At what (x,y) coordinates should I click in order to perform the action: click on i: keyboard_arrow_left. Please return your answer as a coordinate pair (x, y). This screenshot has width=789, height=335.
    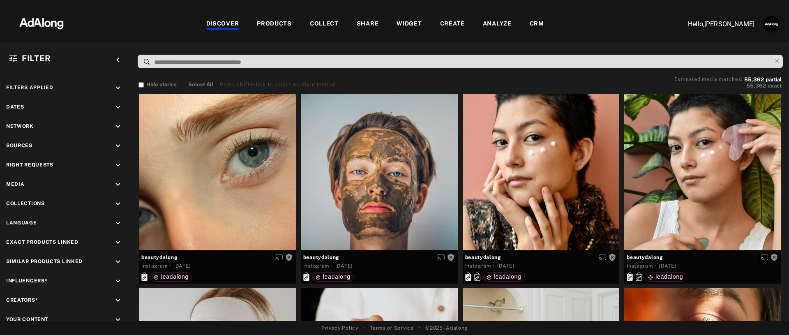
    Looking at the image, I should click on (118, 60).